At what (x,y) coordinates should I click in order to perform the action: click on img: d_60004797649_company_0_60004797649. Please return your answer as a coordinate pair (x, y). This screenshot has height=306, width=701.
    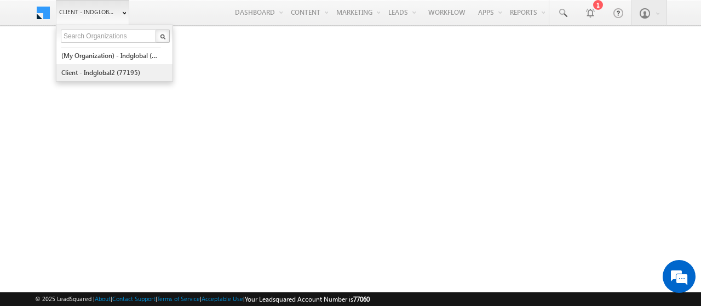
    Looking at the image, I should click on (32, 65).